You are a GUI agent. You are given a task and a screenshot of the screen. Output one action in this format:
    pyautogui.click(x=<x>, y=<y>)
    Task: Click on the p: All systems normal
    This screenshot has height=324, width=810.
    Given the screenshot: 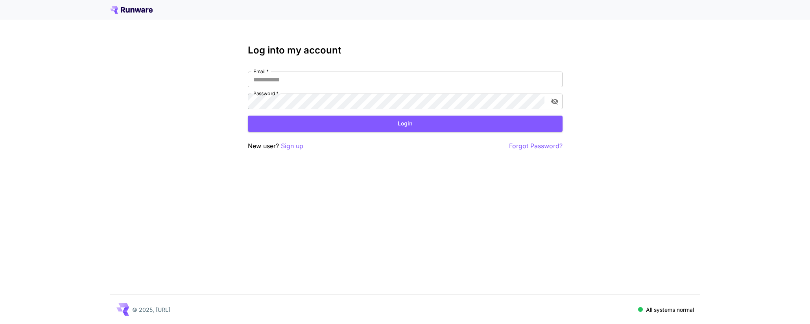 What is the action you would take?
    pyautogui.click(x=670, y=310)
    